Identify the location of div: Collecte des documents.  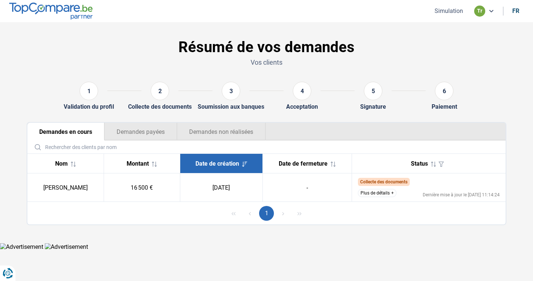
(160, 107).